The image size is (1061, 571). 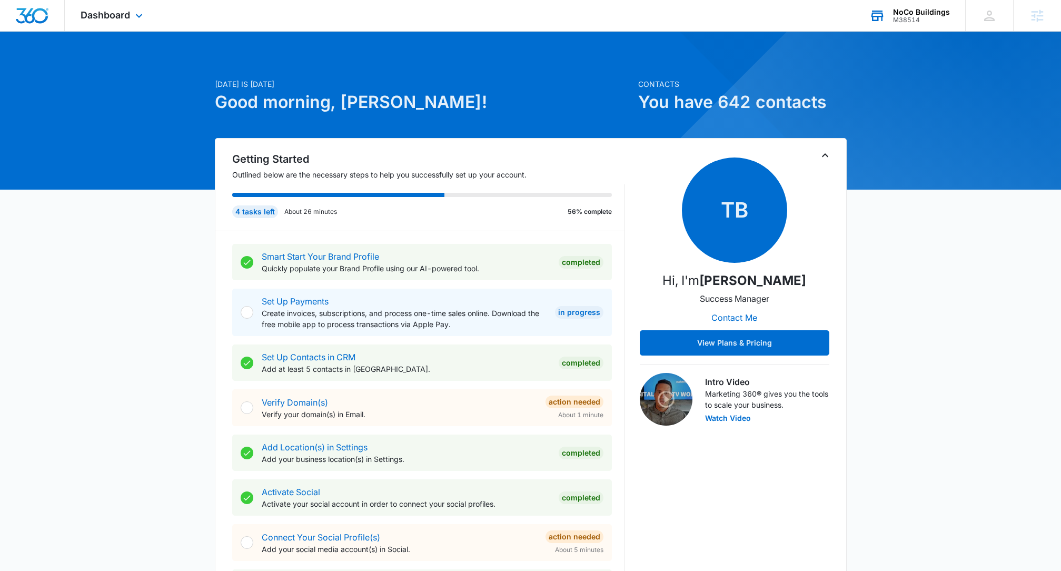 What do you see at coordinates (406, 459) in the screenshot?
I see `p: Add your business location(s) in Settings.` at bounding box center [406, 459].